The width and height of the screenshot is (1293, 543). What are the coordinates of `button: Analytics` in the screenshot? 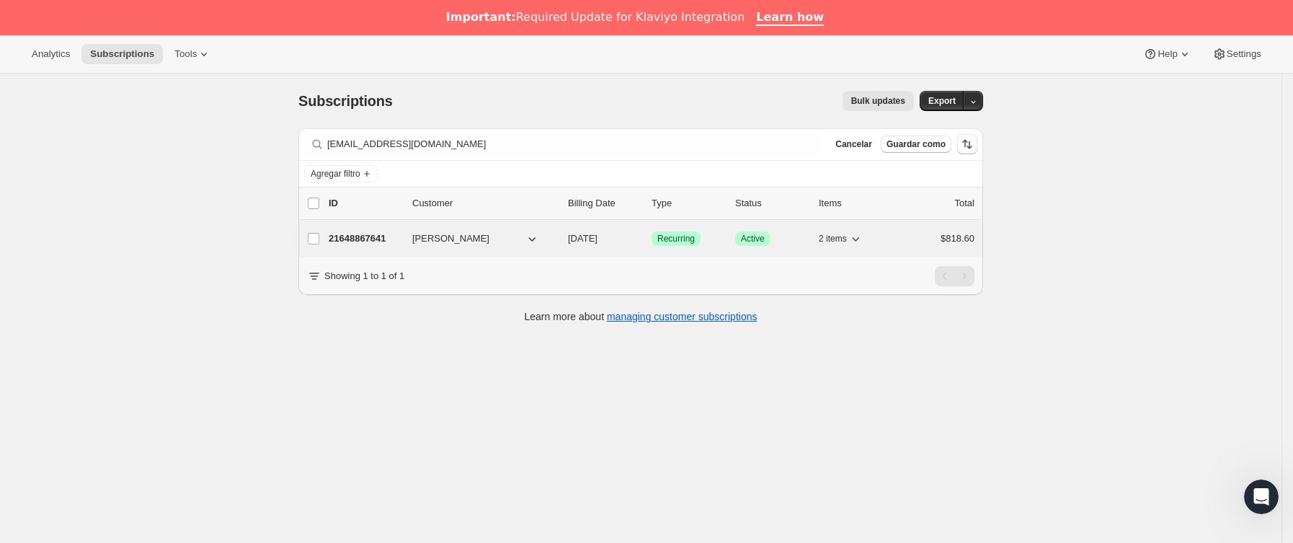 It's located at (50, 54).